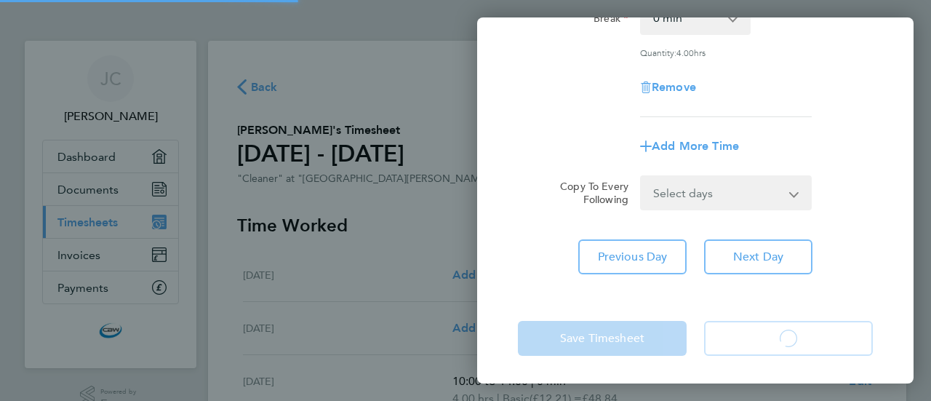  Describe the element at coordinates (689, 146) in the screenshot. I see `button: Add More Time` at that location.